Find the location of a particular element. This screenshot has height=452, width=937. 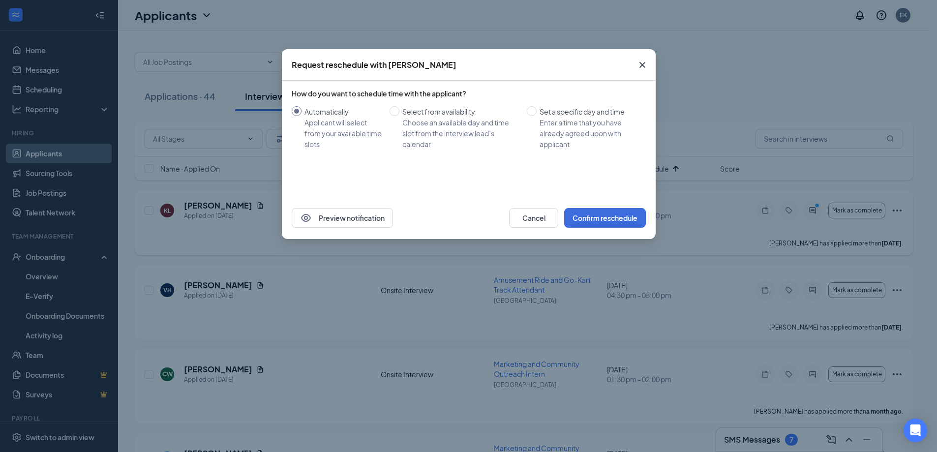

div: Automatically is located at coordinates (343, 112).